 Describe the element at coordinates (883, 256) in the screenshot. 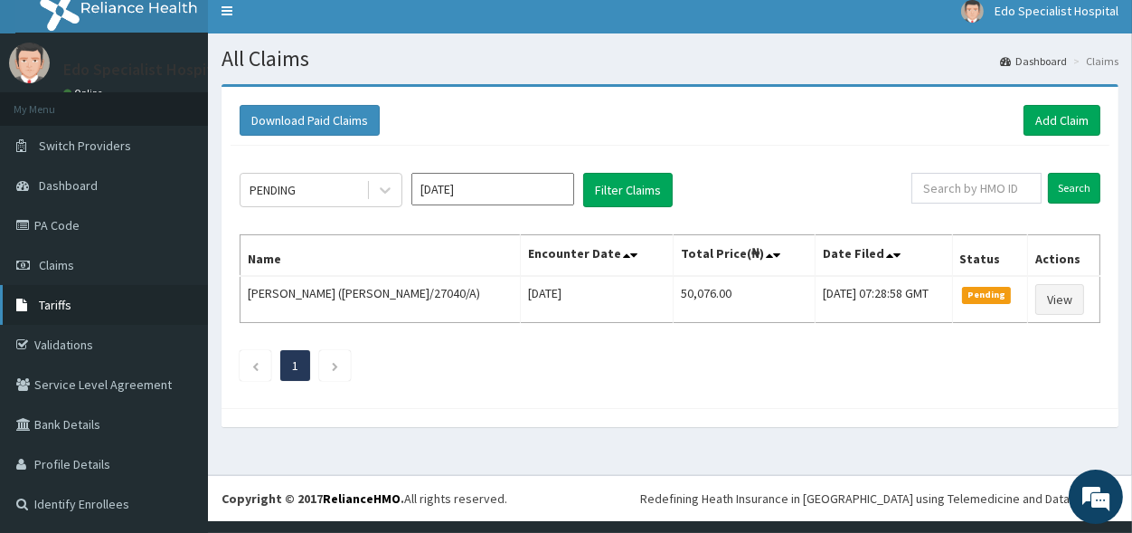

I see `th: Date Filed` at that location.